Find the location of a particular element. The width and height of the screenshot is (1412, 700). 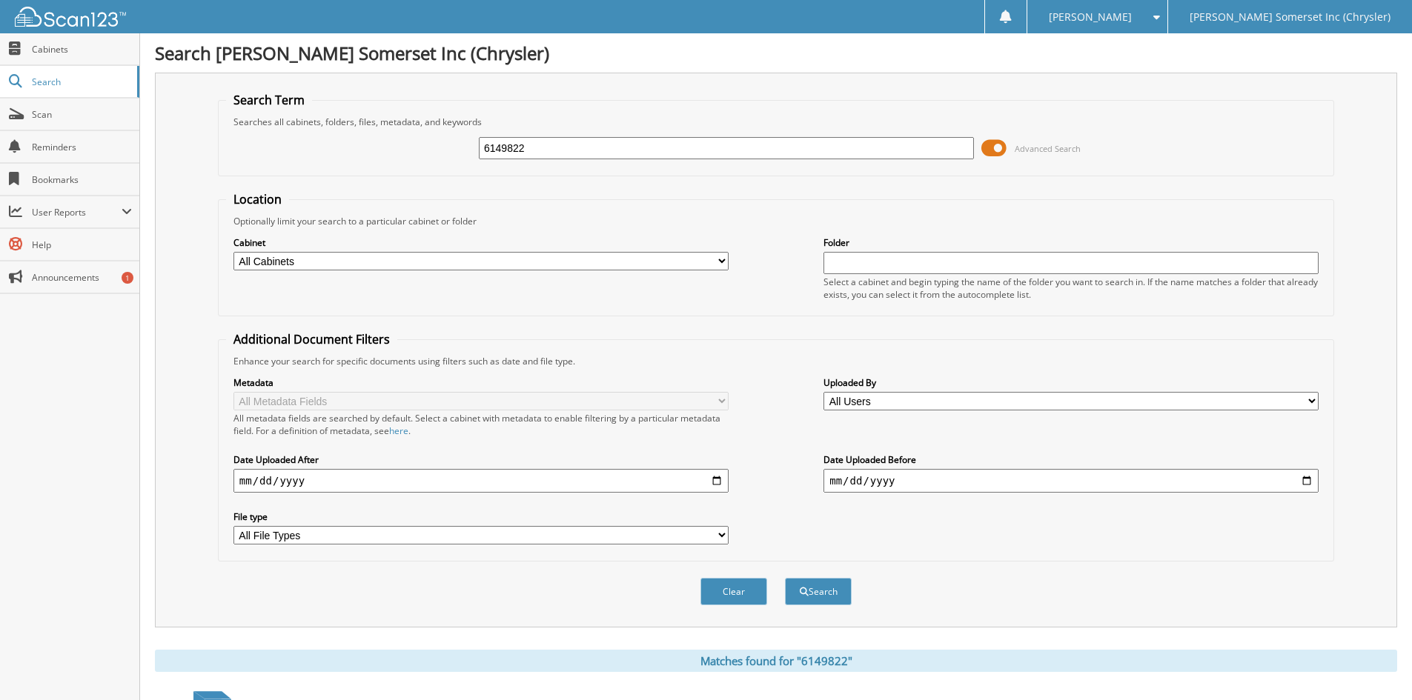

span: Reminders is located at coordinates (82, 147).